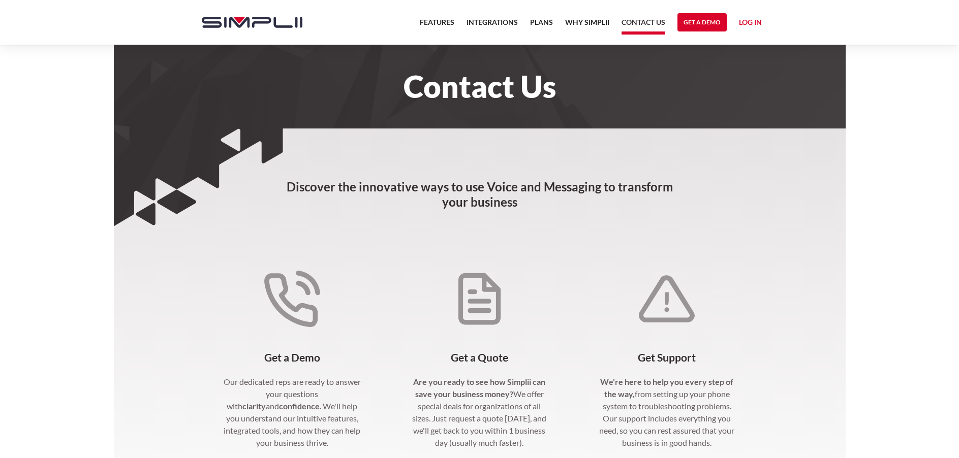 Image resolution: width=959 pixels, height=458 pixels. What do you see at coordinates (479, 388) in the screenshot?
I see `strong: Are you ready to see how Simplii can save your business money?` at bounding box center [479, 388].